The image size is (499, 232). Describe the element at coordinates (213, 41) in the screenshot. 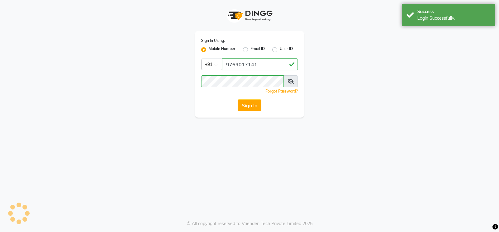

I see `label: Sign In Using:` at that location.